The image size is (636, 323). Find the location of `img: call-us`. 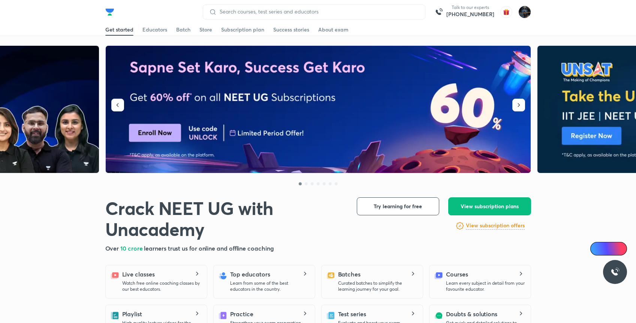

img: call-us is located at coordinates (439, 12).